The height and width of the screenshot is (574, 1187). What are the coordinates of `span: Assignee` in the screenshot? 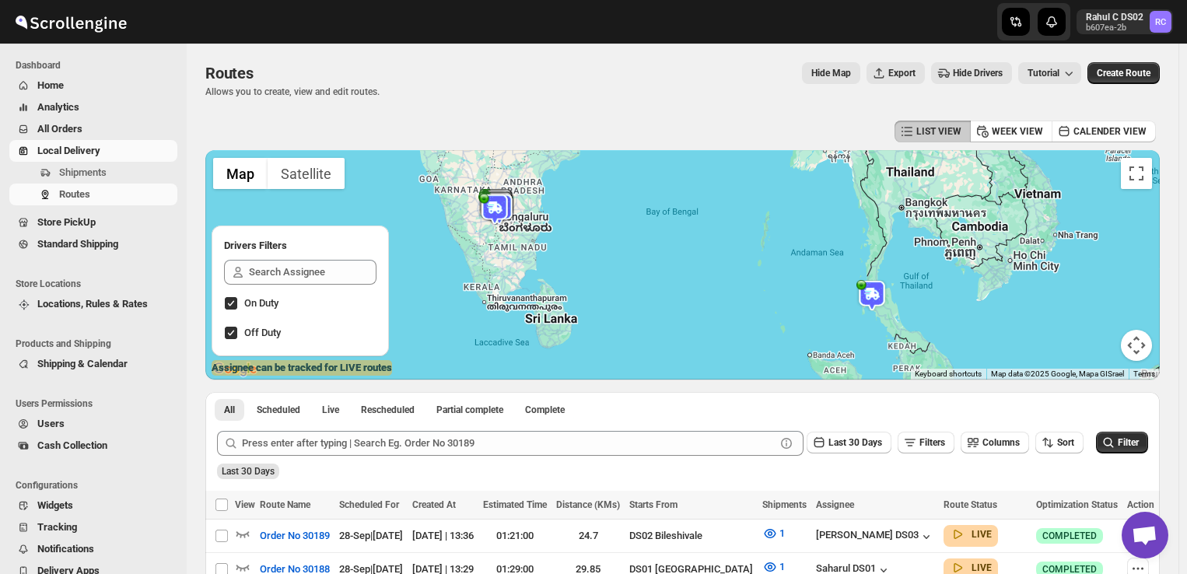 It's located at (834, 505).